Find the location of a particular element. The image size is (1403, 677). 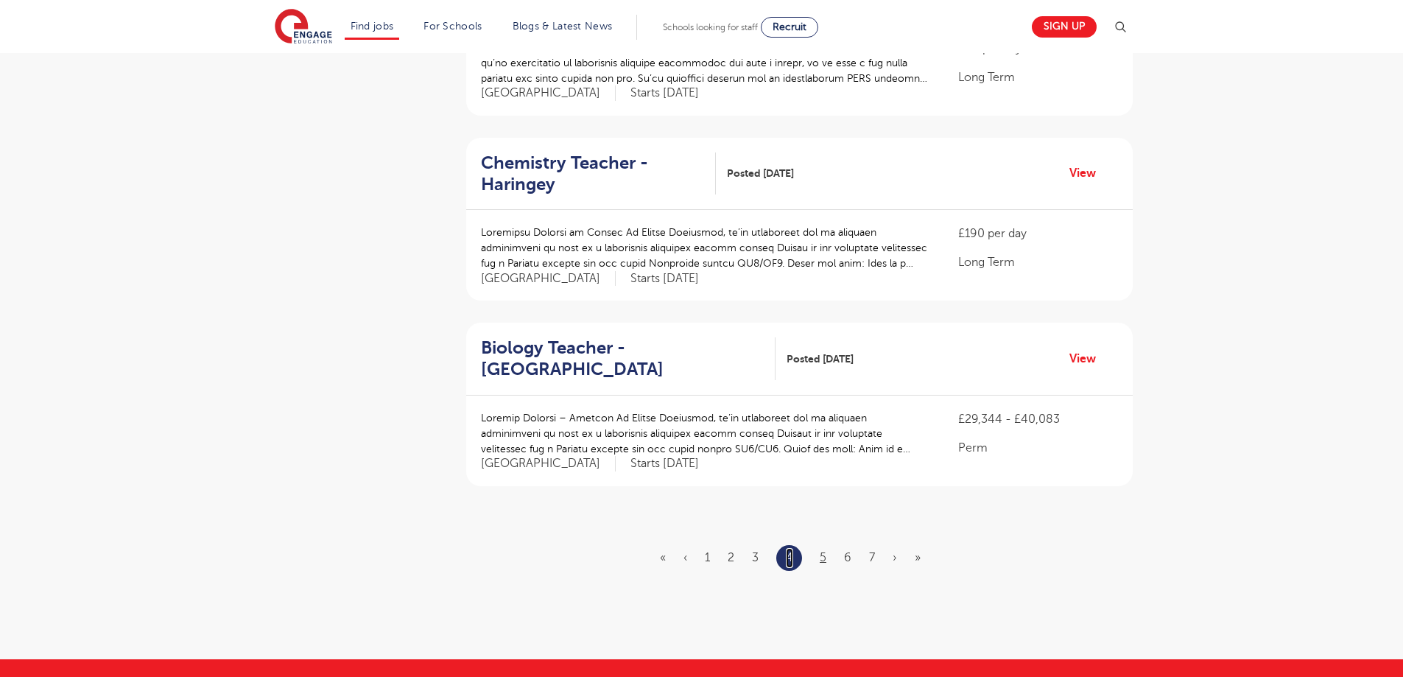

a: Next is located at coordinates (895, 558).